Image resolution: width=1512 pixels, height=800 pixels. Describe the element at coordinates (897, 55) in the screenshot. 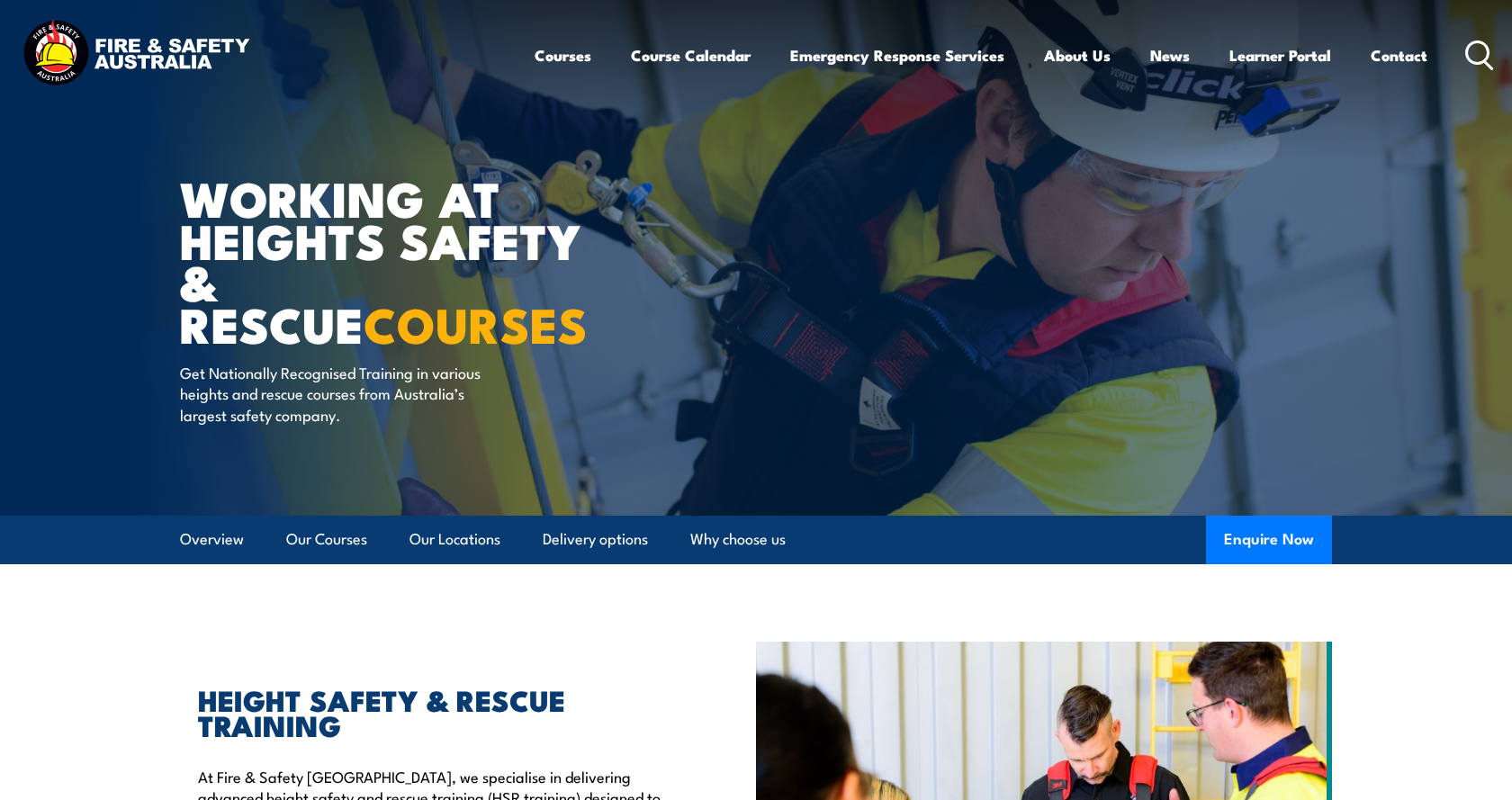

I see `a: Emergency Response Services` at that location.